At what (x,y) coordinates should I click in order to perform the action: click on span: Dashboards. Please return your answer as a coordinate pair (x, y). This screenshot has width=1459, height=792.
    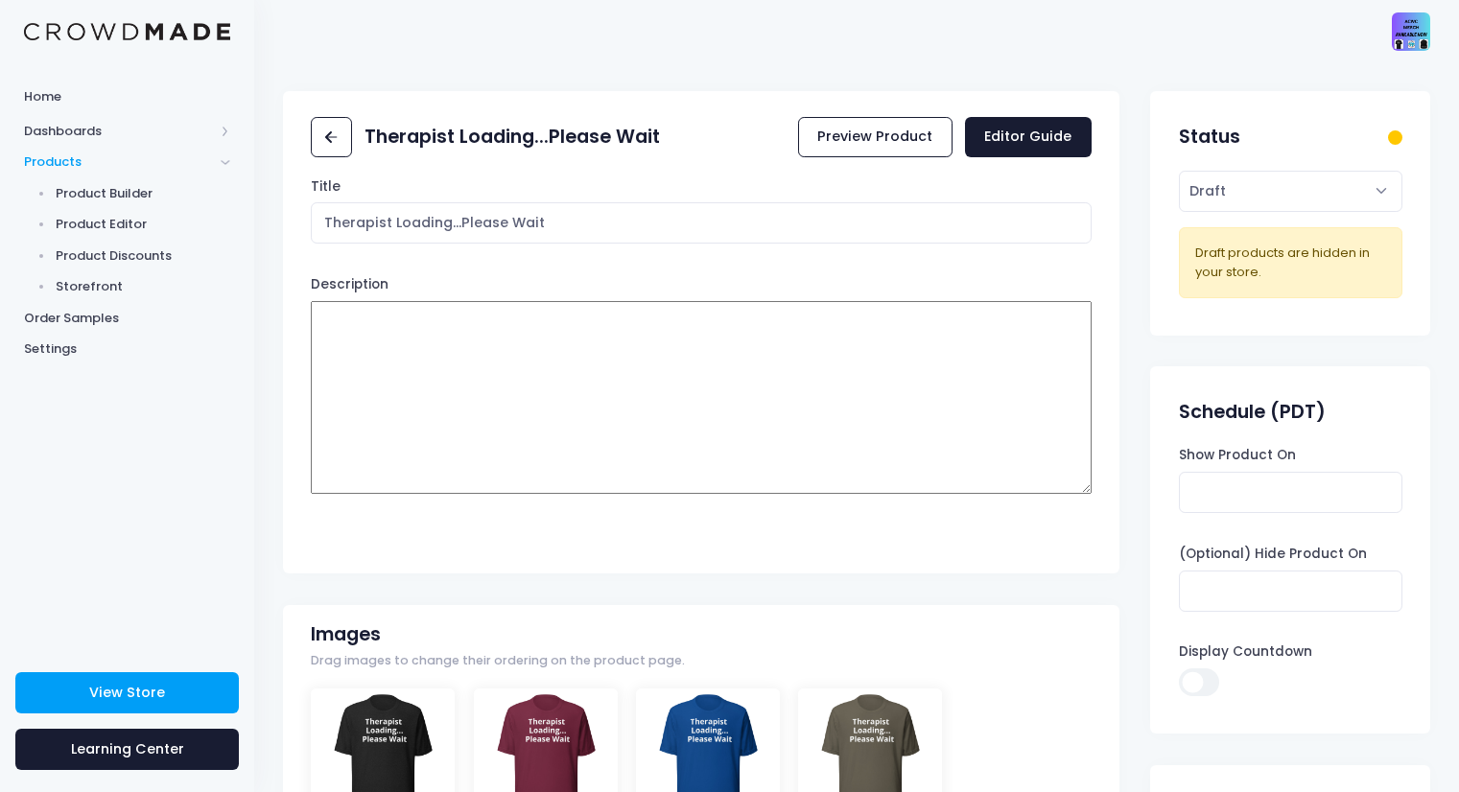
    Looking at the image, I should click on (119, 131).